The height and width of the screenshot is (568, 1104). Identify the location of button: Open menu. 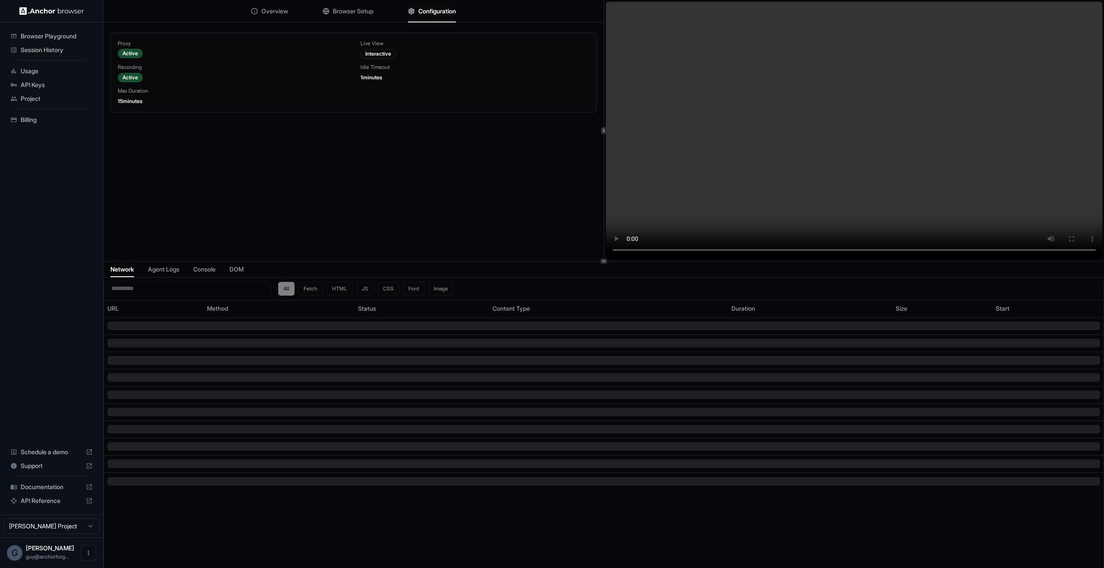
(88, 553).